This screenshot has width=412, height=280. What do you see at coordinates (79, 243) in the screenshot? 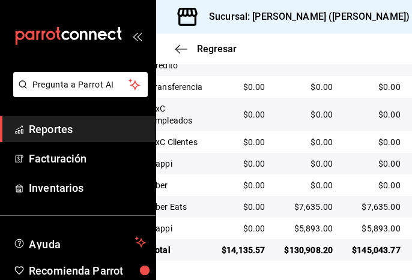
I see `span: Ayuda` at bounding box center [79, 243].